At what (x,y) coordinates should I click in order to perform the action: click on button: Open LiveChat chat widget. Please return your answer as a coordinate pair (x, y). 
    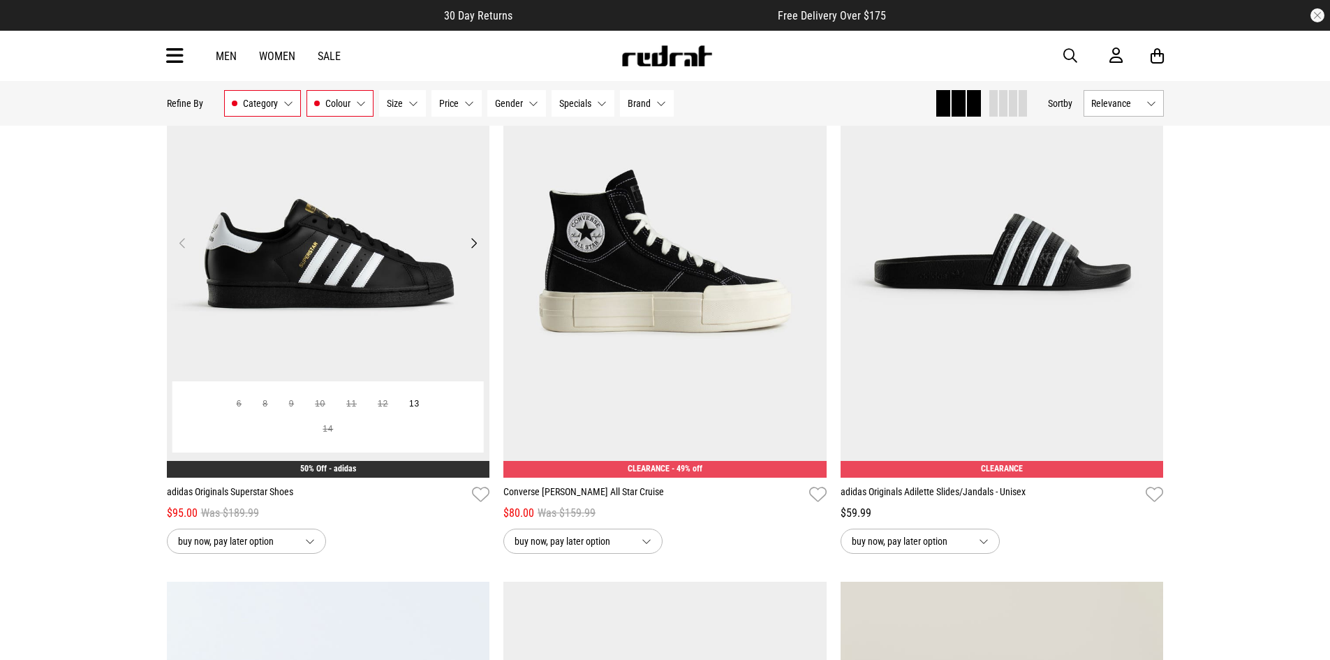
    Looking at the image, I should click on (32, 27).